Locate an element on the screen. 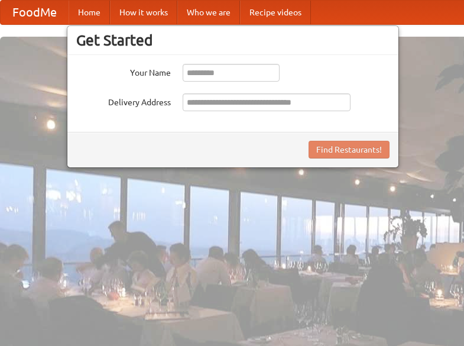  a: Home is located at coordinates (89, 12).